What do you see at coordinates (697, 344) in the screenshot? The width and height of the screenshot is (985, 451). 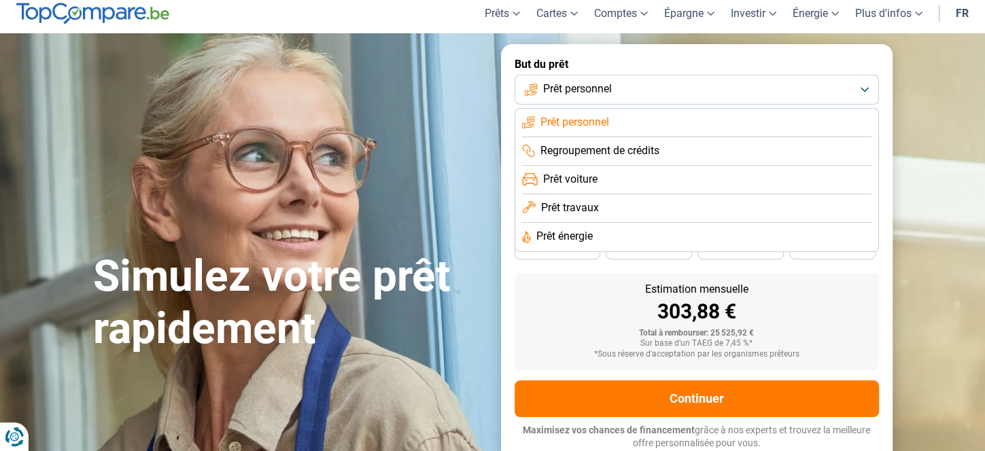 I see `div: Sur base d'un TAEG de 7,45 %*` at bounding box center [697, 344].